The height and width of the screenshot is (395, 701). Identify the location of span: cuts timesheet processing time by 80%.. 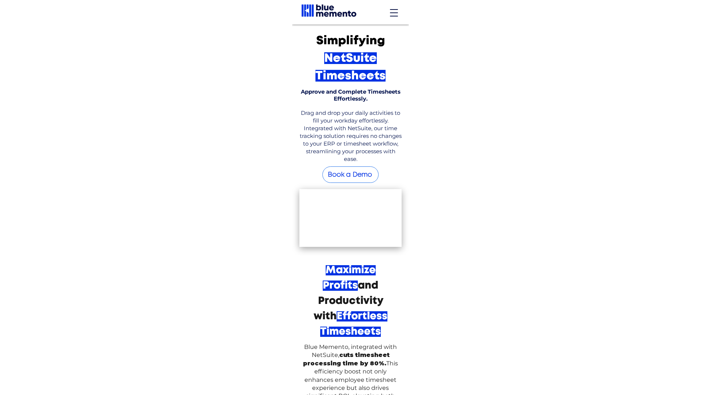
(346, 358).